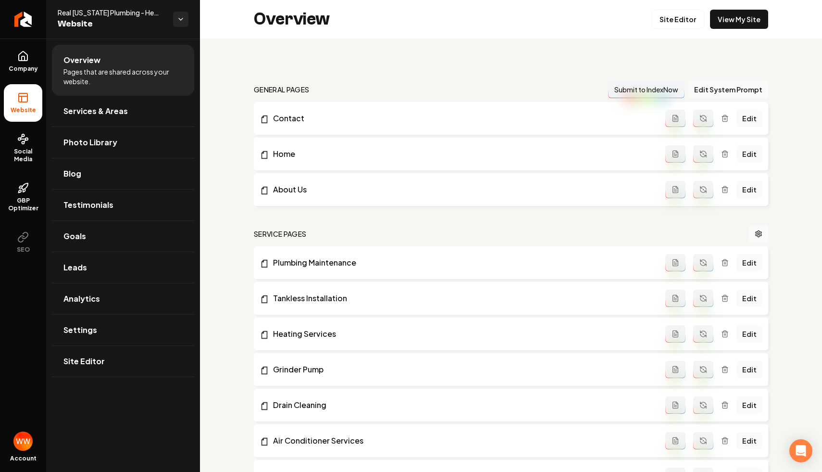  What do you see at coordinates (80, 330) in the screenshot?
I see `span: Settings` at bounding box center [80, 330].